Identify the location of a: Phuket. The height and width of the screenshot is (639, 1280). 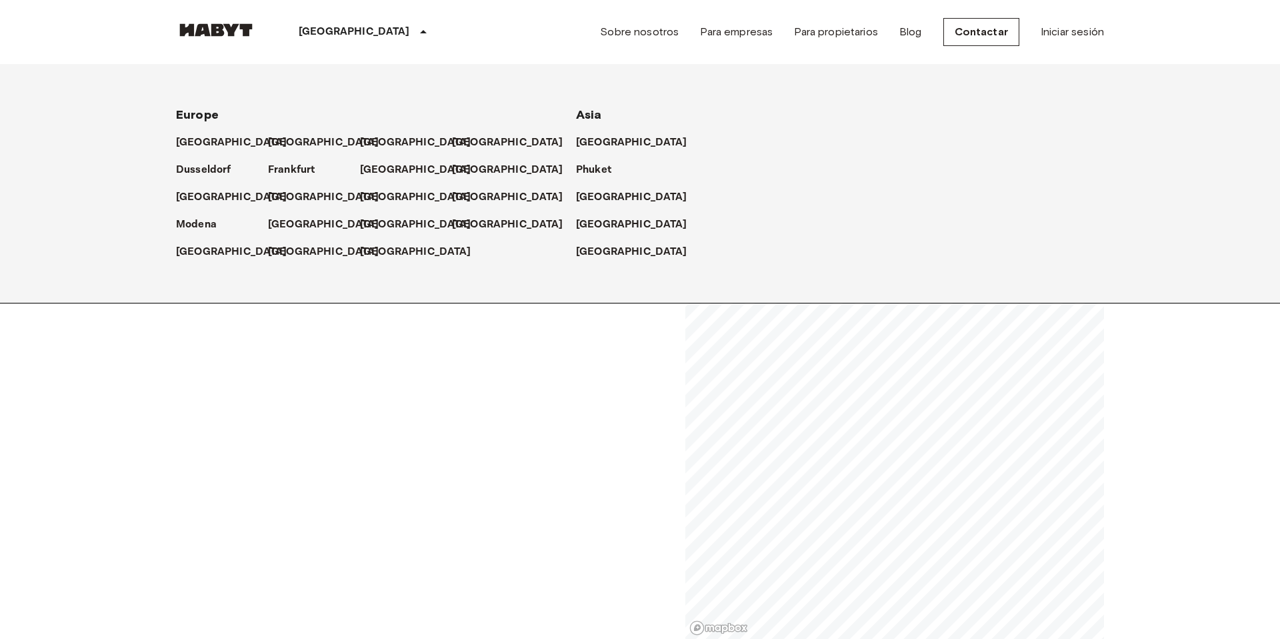
(600, 170).